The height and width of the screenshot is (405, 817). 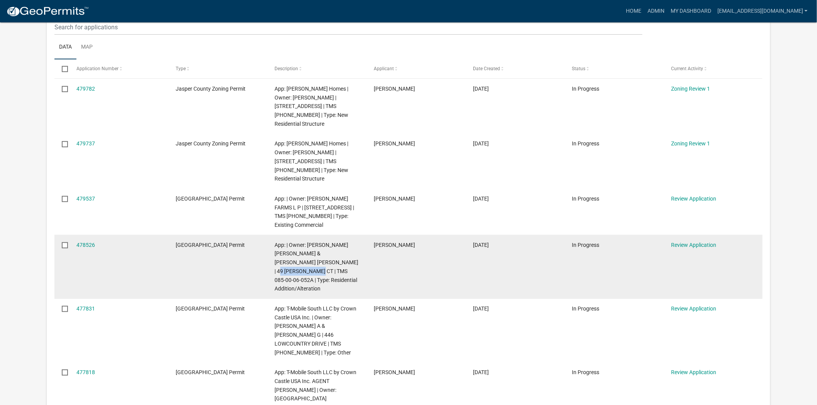 I want to click on a: 479537, so click(x=86, y=199).